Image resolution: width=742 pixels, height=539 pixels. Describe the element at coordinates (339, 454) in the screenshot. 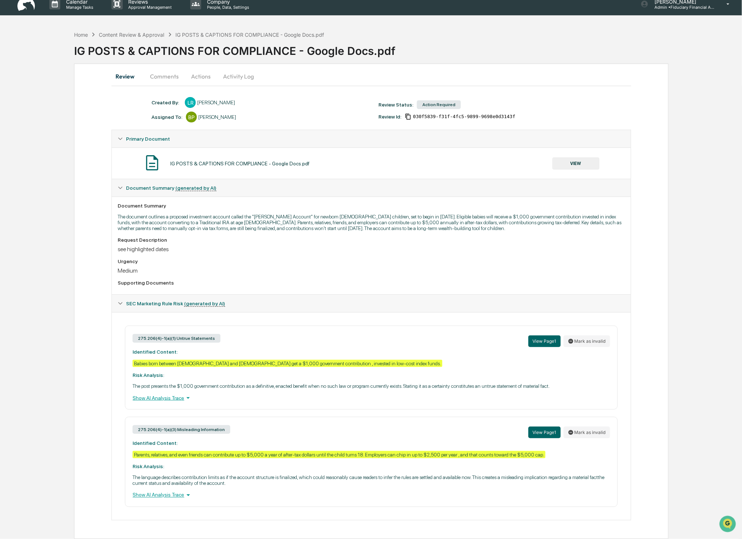

I see `div: Parents, relatives, and even friends can contribute up to $5,000 a year of after-tax dollars unti...` at that location.